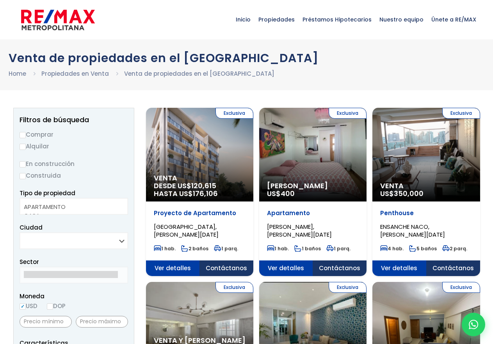  What do you see at coordinates (308, 248) in the screenshot?
I see `span: 1 baños` at bounding box center [308, 248].